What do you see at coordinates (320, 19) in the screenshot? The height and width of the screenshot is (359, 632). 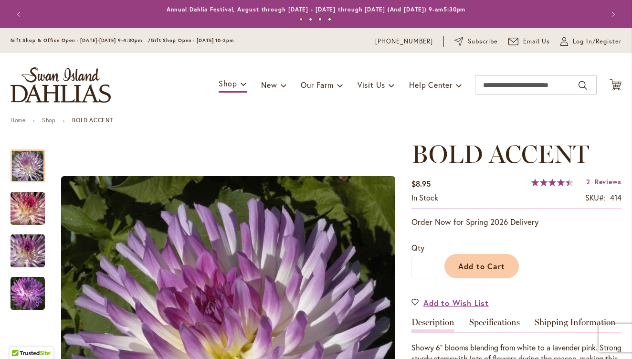 I see `button: 3 of 4` at bounding box center [320, 19].